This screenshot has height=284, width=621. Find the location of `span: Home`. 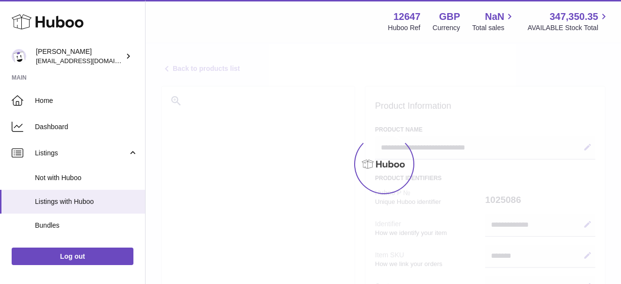

span: Home is located at coordinates (86, 100).